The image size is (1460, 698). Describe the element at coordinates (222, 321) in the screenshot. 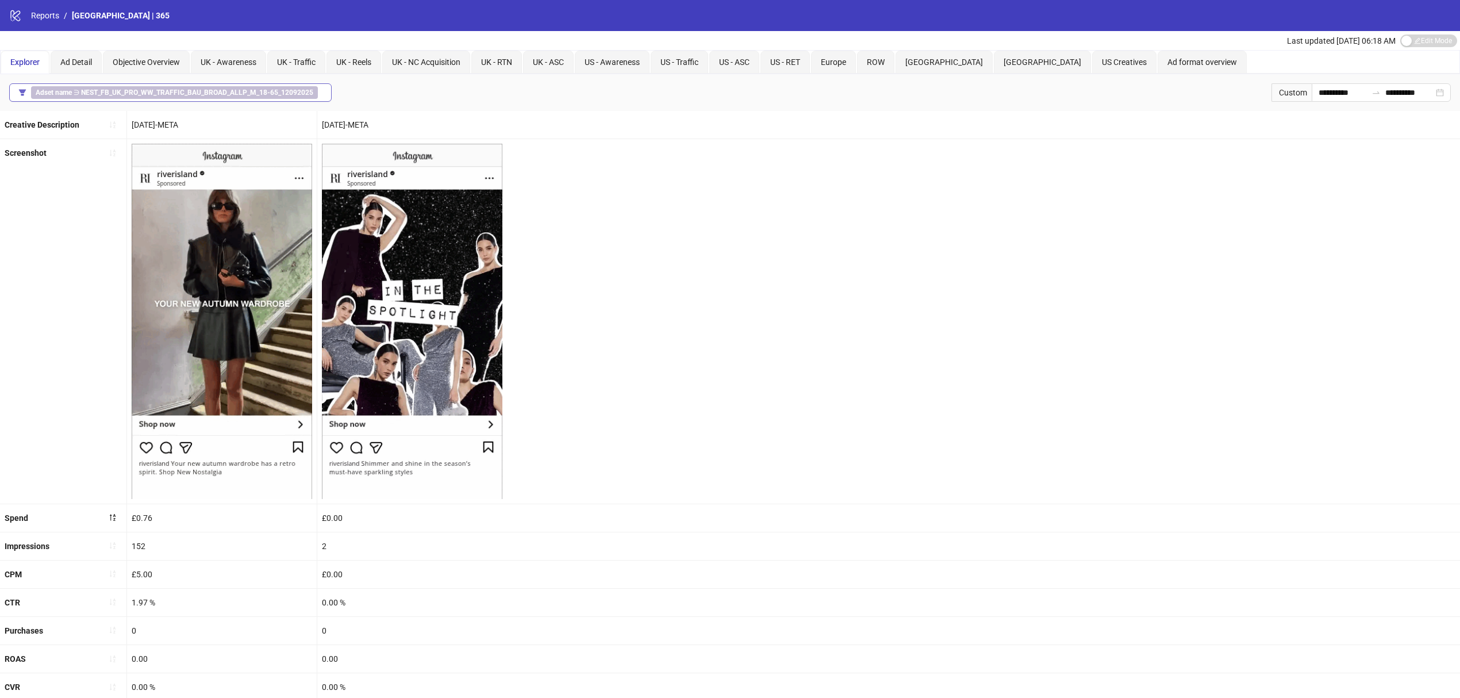

I see `img: Screenshot 120232469381260599` at that location.